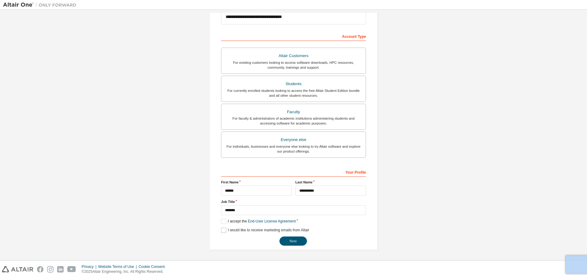  I want to click on img: facebook.svg, so click(40, 270).